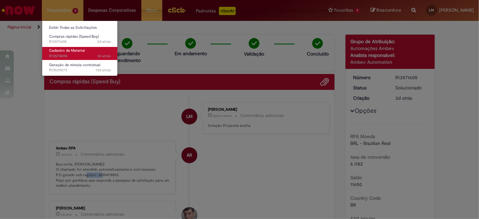 This screenshot has height=219, width=479. I want to click on span: Compras rápidas (Speed Buy), so click(74, 36).